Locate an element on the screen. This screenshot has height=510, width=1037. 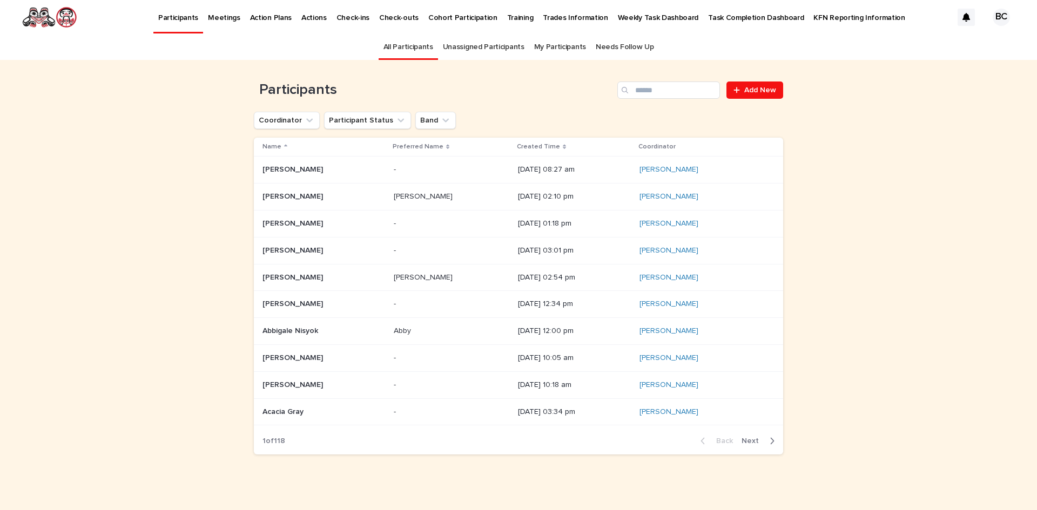
p: Abby is located at coordinates (403, 330).